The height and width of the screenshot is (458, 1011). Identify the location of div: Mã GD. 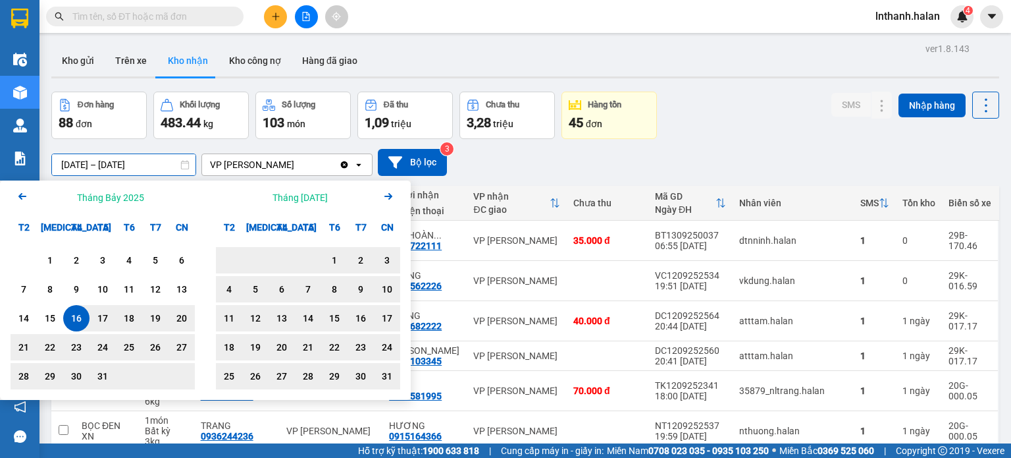
(685, 196).